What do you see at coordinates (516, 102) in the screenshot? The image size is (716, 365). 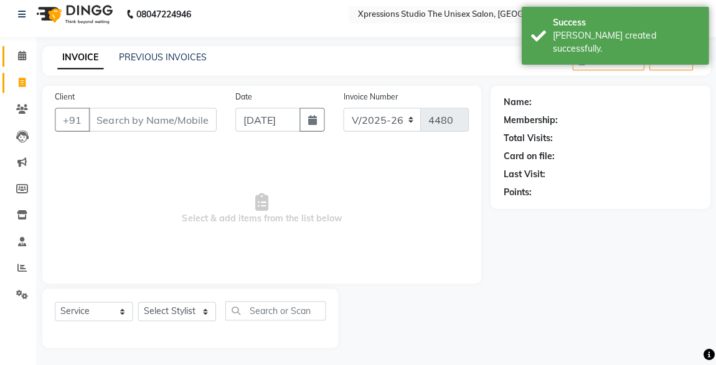 I see `div: Name:` at bounding box center [516, 102].